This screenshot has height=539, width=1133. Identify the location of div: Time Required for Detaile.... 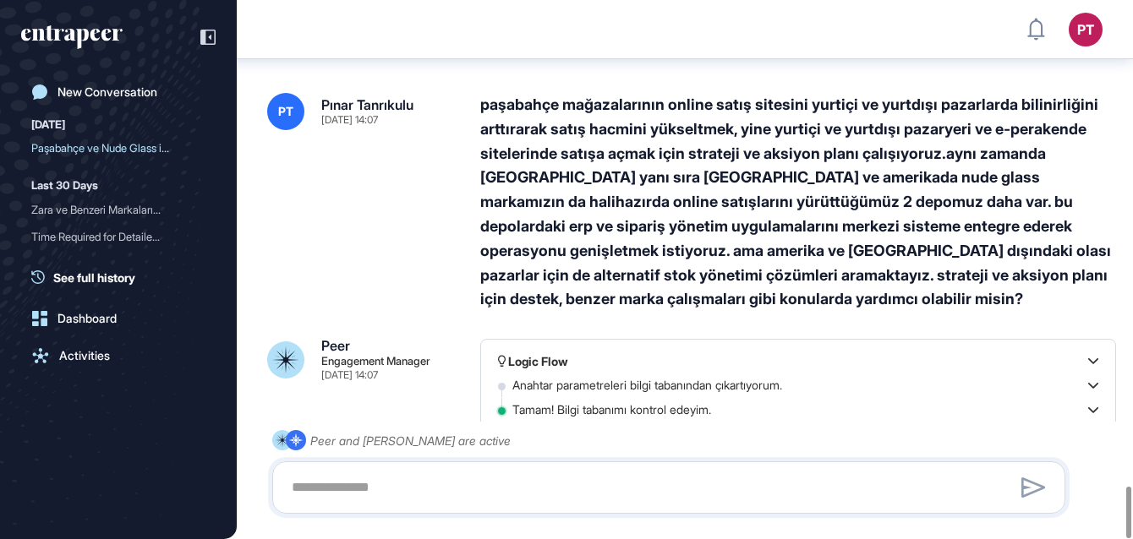
(112, 237).